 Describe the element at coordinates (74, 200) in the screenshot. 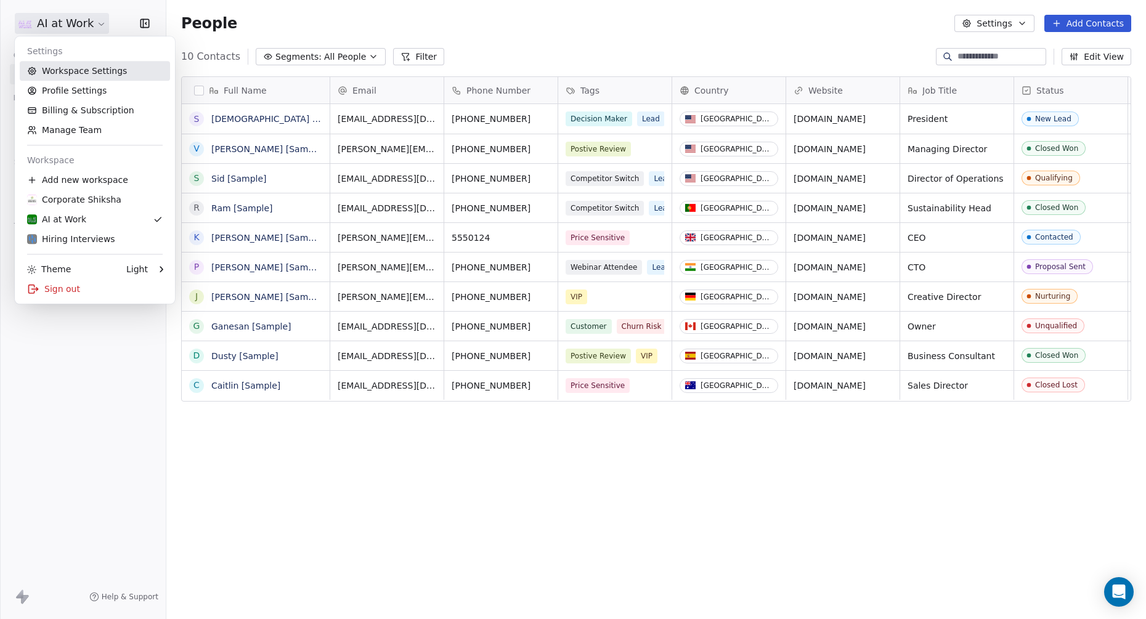

I see `div: Corporate Shiksha` at that location.